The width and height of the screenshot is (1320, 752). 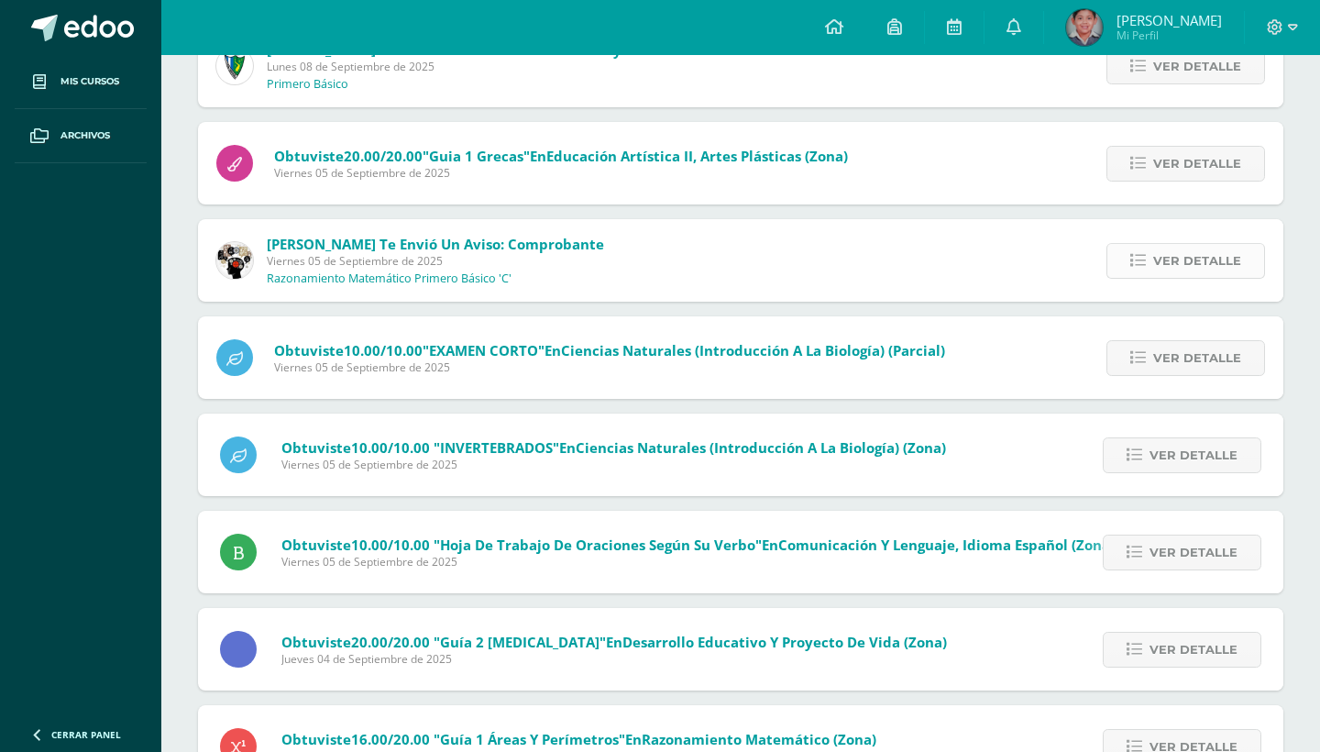 I want to click on span: Razonamiento Matemático (Zona), so click(x=759, y=739).